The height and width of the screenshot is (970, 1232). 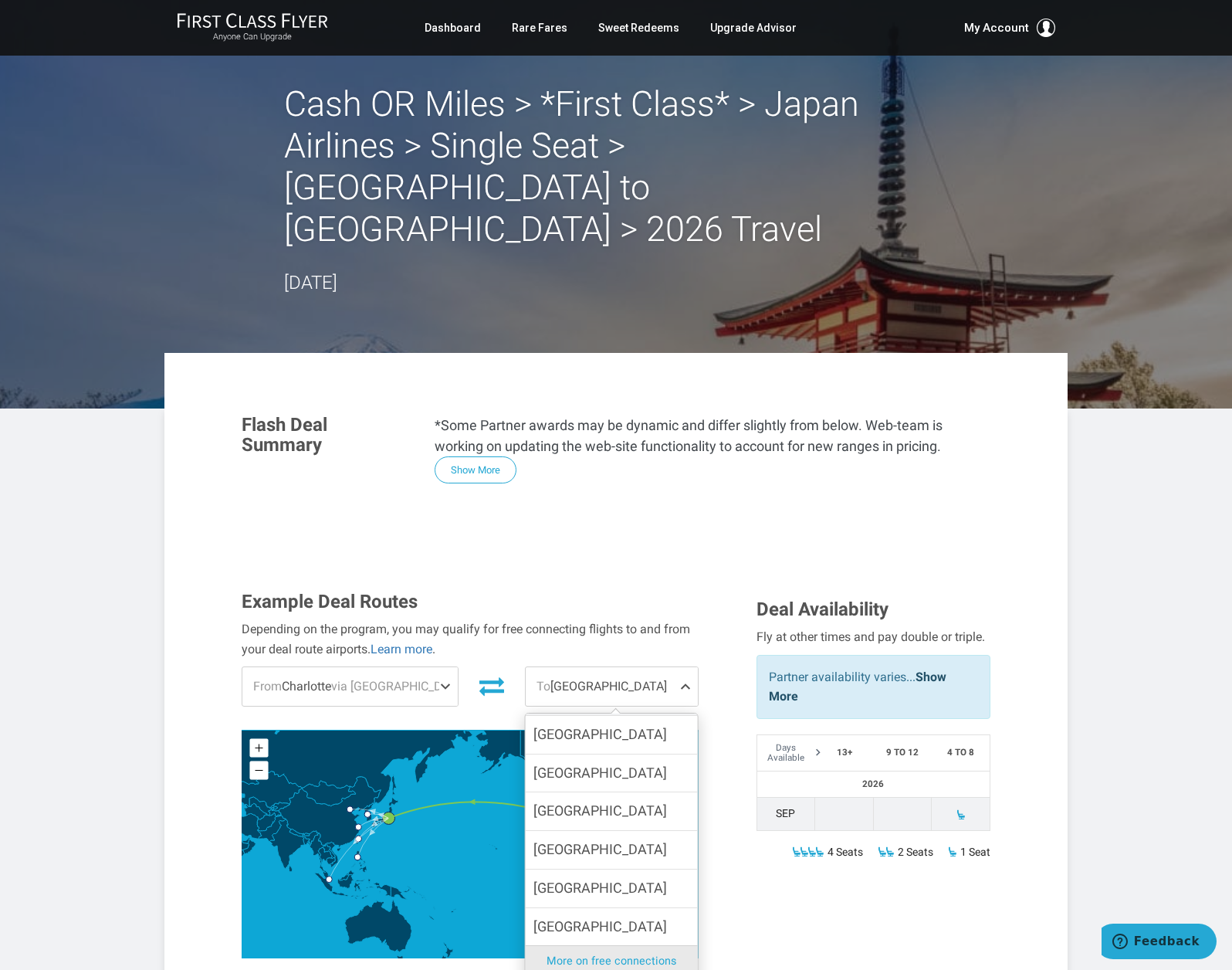 I want to click on path: Kyrgyzstan, so click(x=280, y=806).